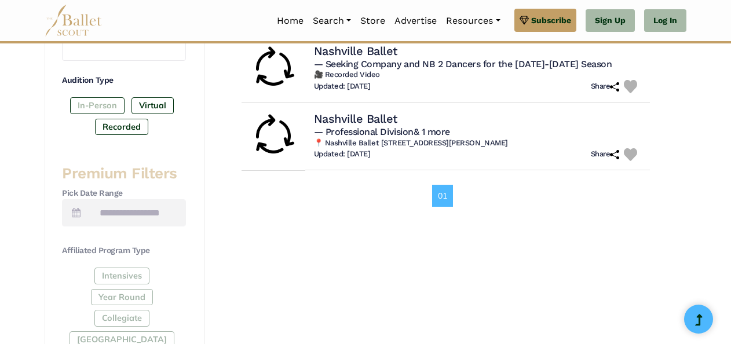  I want to click on h3: Premium Filters, so click(124, 174).